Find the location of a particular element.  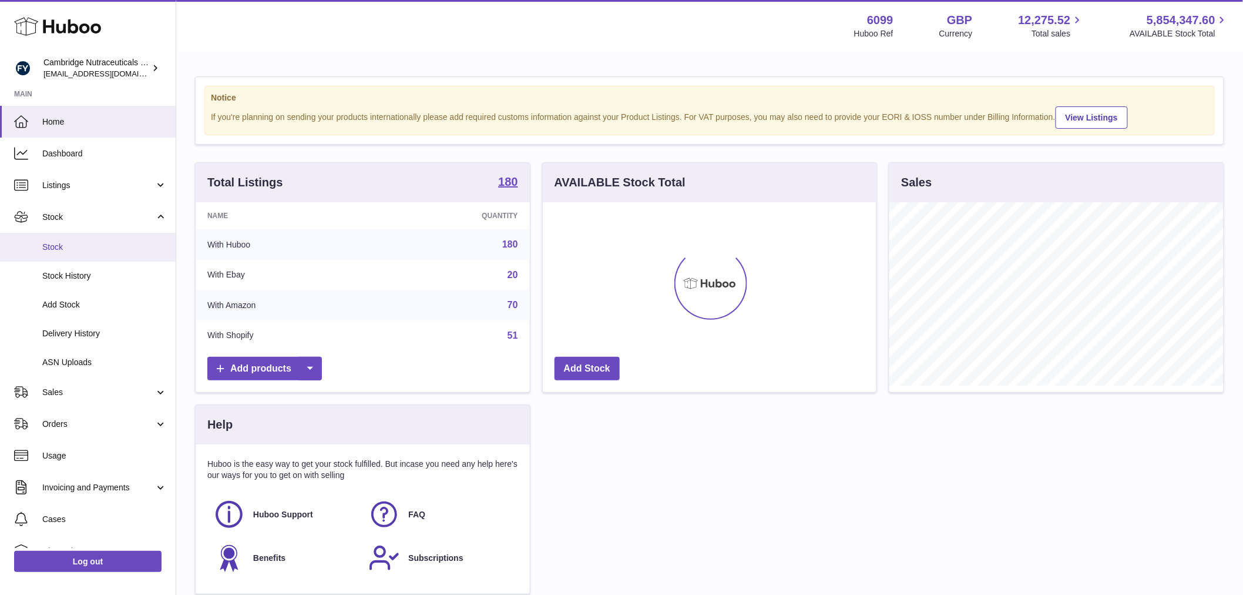

span: Sales is located at coordinates (98, 392).